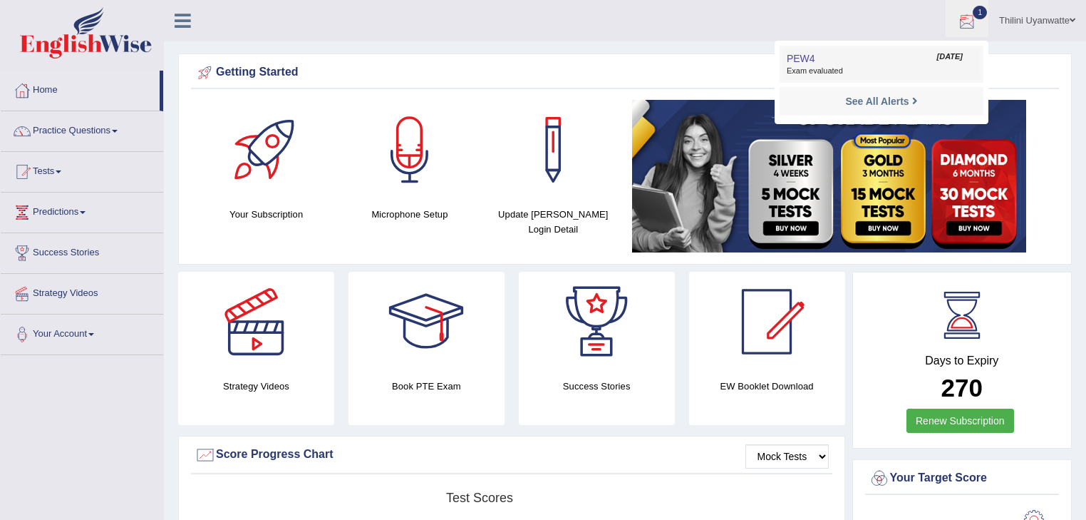 This screenshot has width=1086, height=520. I want to click on tspan: Test scores, so click(480, 498).